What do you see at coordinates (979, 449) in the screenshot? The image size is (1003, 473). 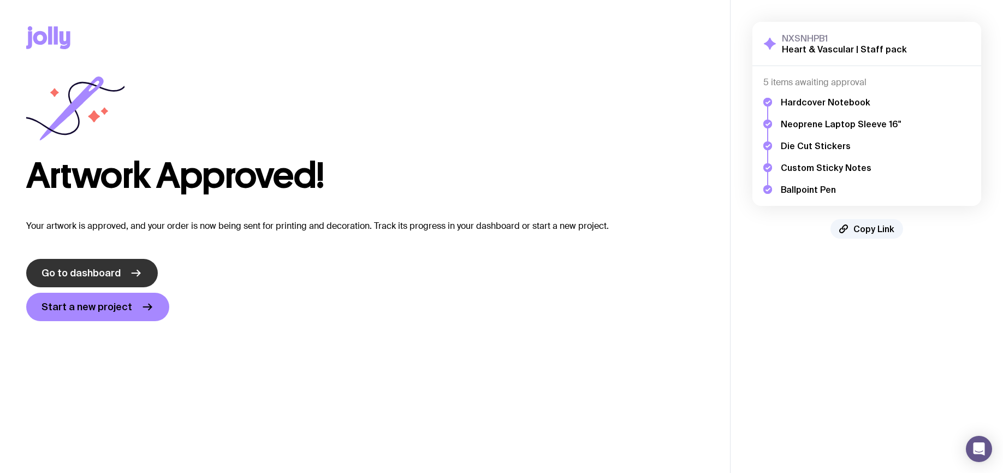 I see `div: Open Intercom Messenger` at bounding box center [979, 449].